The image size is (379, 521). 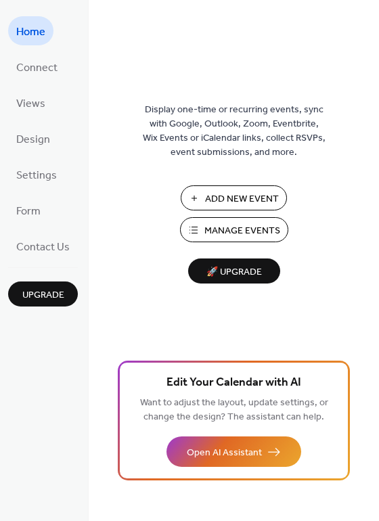 What do you see at coordinates (43, 293) in the screenshot?
I see `button: Upgrade` at bounding box center [43, 293].